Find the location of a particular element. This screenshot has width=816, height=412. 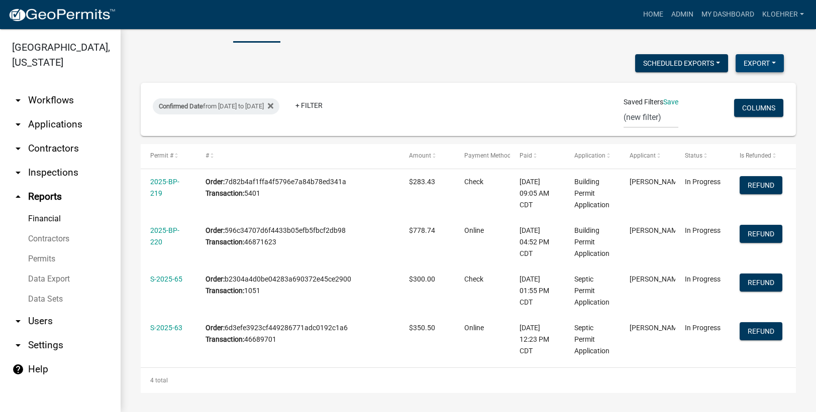

datatable-header-cell: Paid is located at coordinates (538, 156).